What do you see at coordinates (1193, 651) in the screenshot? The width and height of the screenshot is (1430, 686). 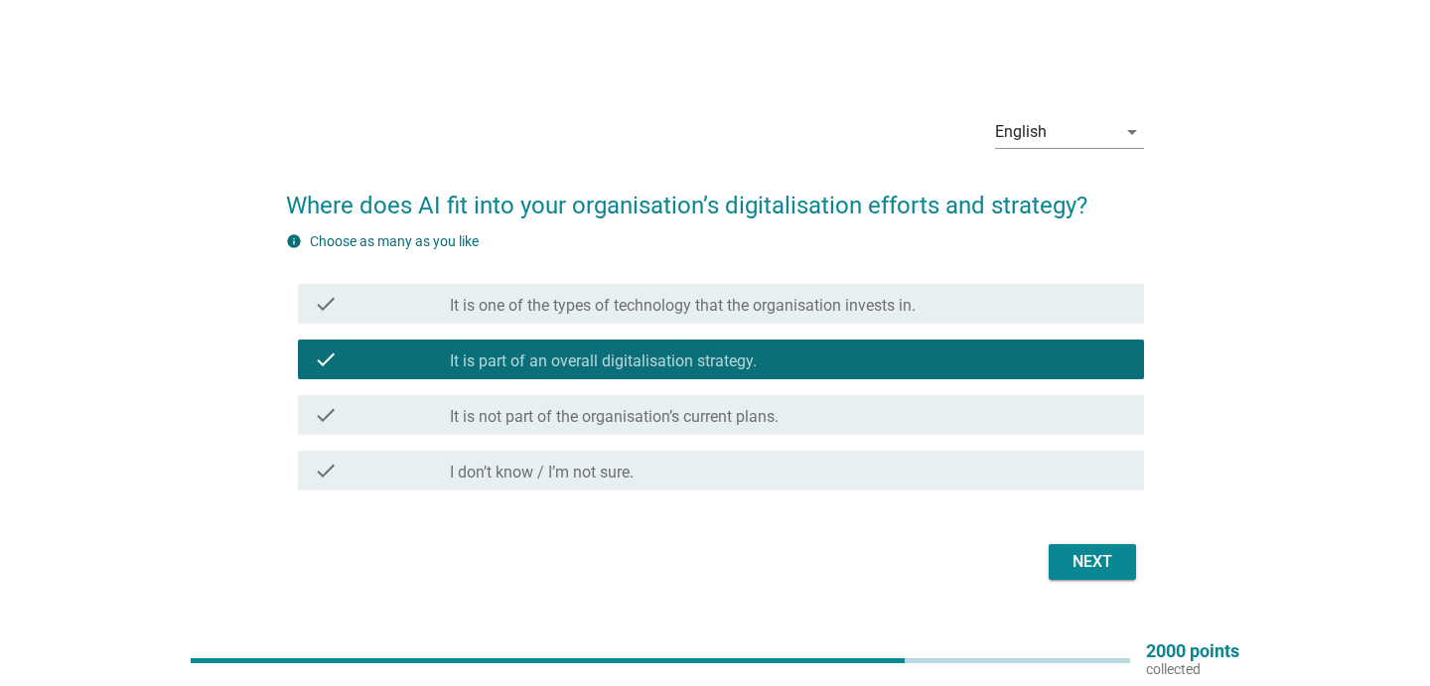 I see `p: 2000 points` at bounding box center [1193, 651].